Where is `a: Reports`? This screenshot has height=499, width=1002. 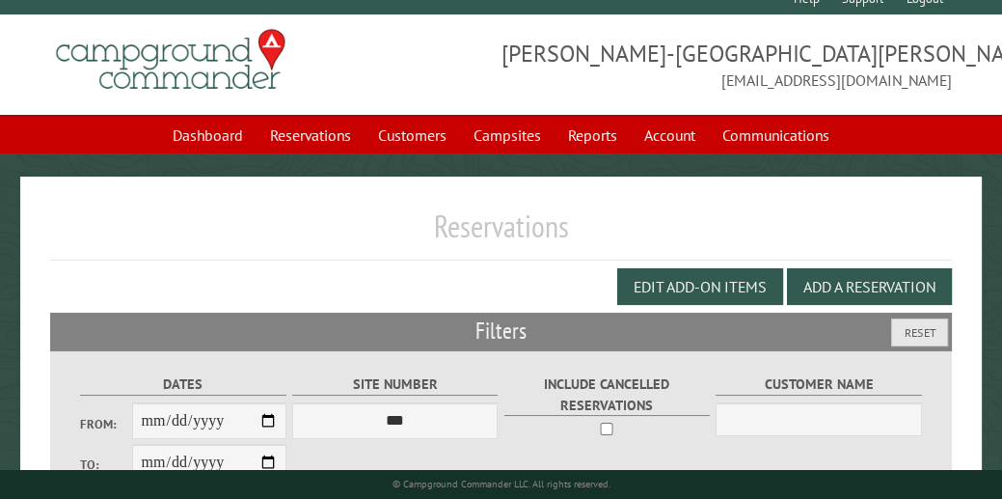
a: Reports is located at coordinates (592, 135).